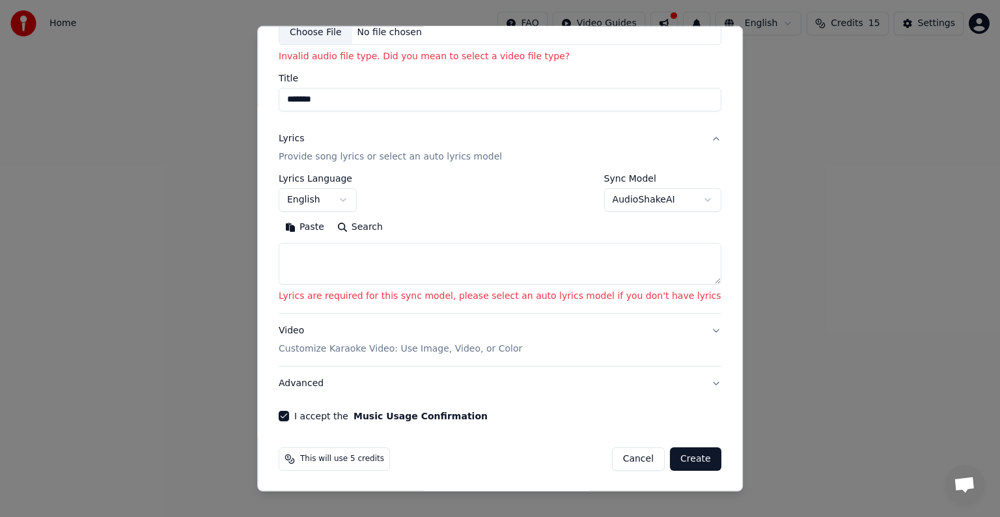 This screenshot has height=517, width=1000. Describe the element at coordinates (360, 227) in the screenshot. I see `button: Search` at that location.